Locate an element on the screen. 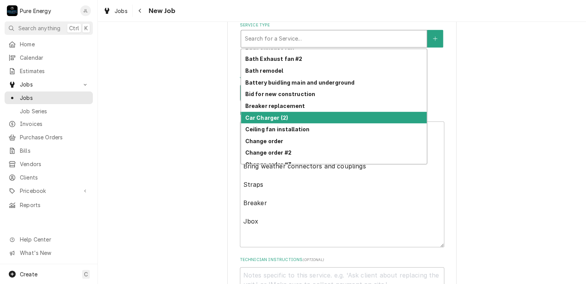  span: Clients is located at coordinates (54, 177).